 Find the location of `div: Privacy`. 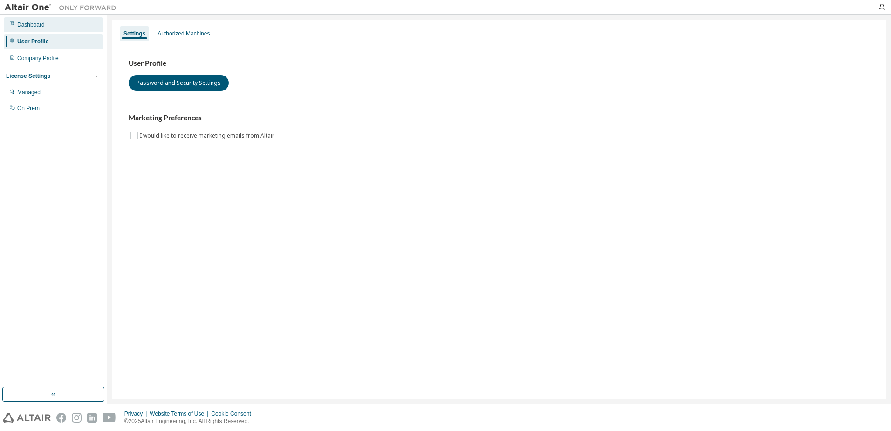

div: Privacy is located at coordinates (137, 413).